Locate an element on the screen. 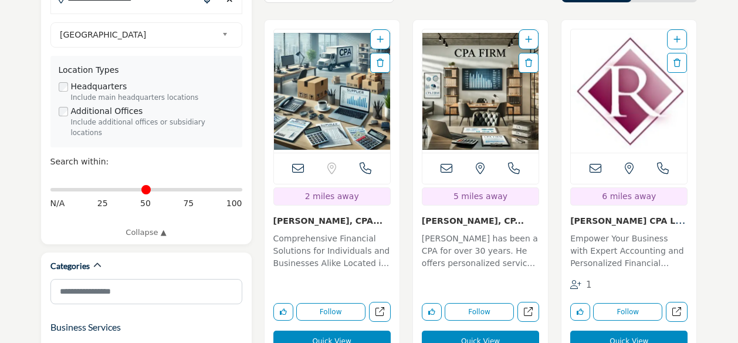  input: Search Category is located at coordinates (146, 291).